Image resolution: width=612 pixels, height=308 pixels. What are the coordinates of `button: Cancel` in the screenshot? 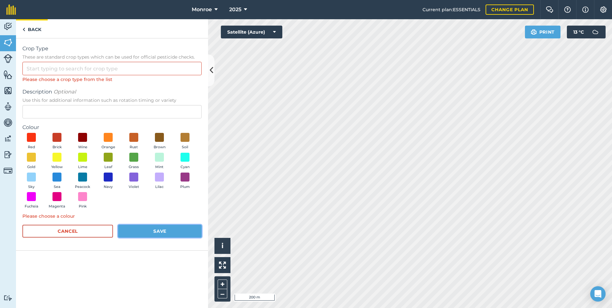 It's located at (68, 231).